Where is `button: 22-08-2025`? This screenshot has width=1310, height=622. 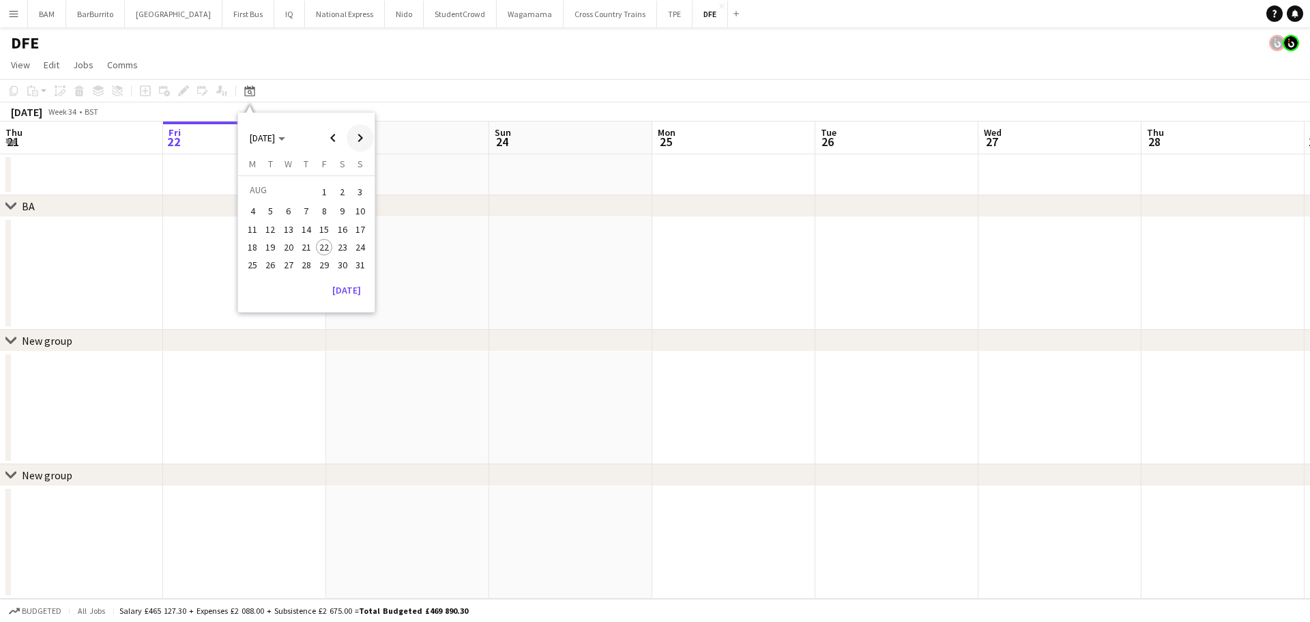
button: 22-08-2025 is located at coordinates (324, 247).